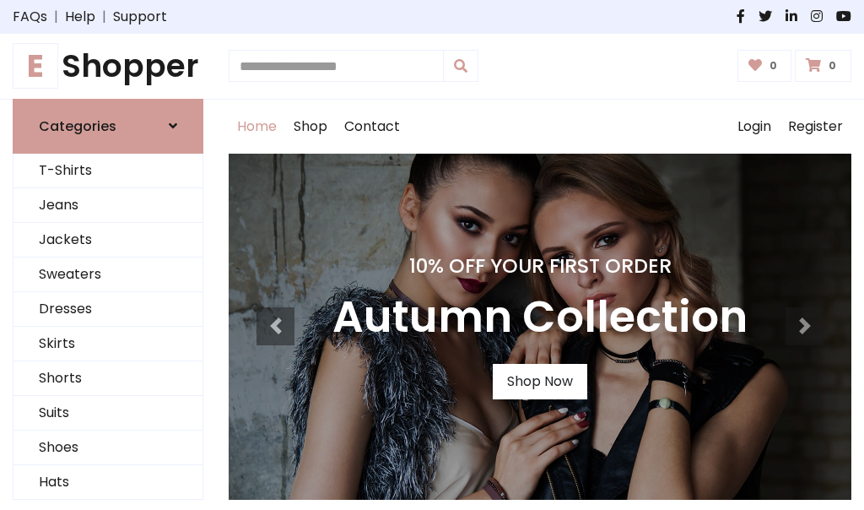  What do you see at coordinates (35, 66) in the screenshot?
I see `span: E` at bounding box center [35, 66].